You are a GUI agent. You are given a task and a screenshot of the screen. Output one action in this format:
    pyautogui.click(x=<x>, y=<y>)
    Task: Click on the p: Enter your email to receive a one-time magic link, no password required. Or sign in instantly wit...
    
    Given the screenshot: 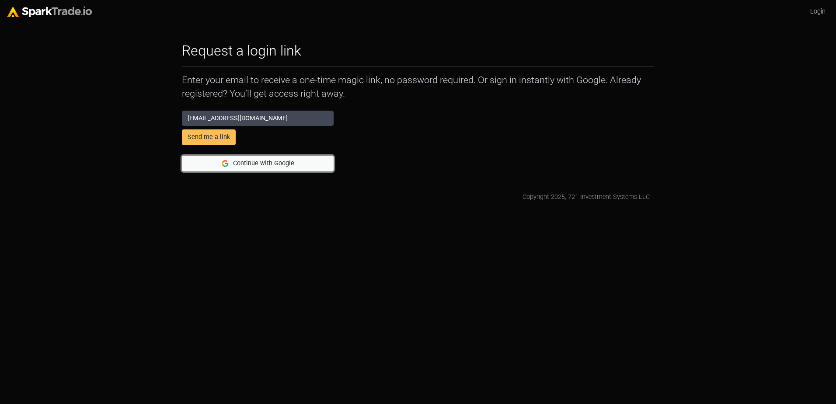 What is the action you would take?
    pyautogui.click(x=418, y=87)
    